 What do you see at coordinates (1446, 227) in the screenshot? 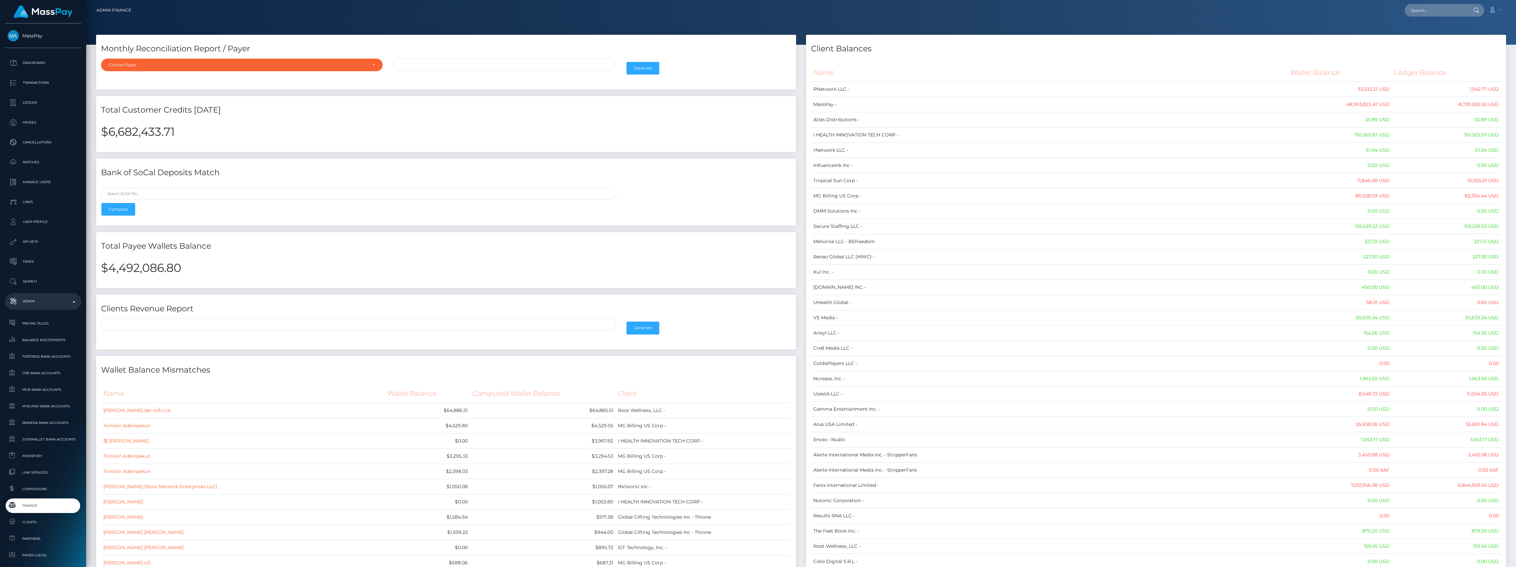
I see `td: 159,529.53 USD` at bounding box center [1446, 227].